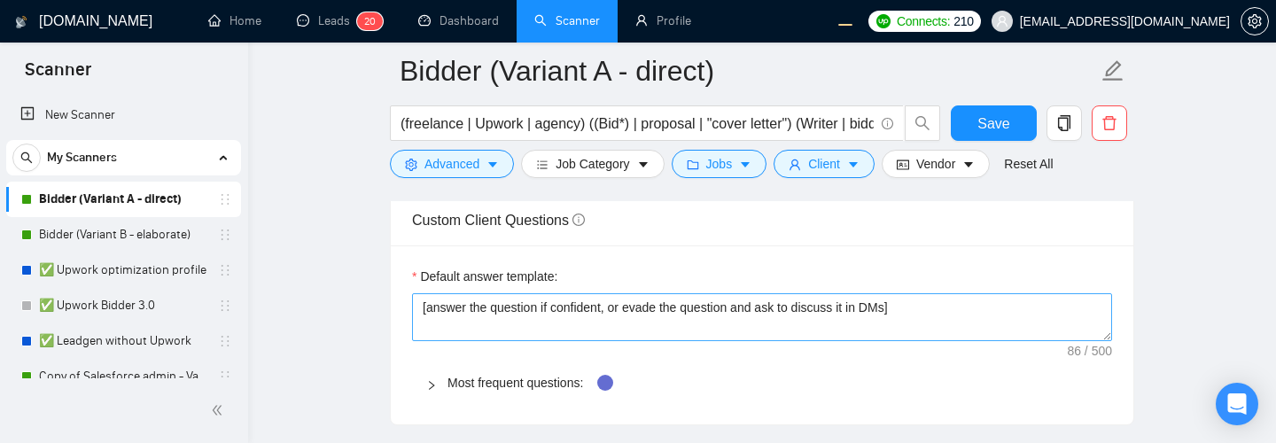 This screenshot has height=443, width=1276. What do you see at coordinates (339, 20) in the screenshot?
I see `a: messageLeads20` at bounding box center [339, 20].